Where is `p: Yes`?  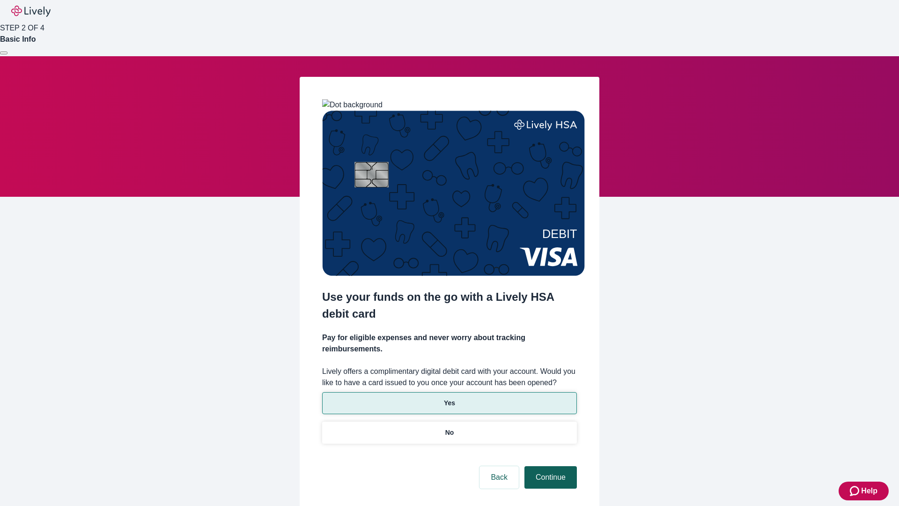 p: Yes is located at coordinates (450, 403).